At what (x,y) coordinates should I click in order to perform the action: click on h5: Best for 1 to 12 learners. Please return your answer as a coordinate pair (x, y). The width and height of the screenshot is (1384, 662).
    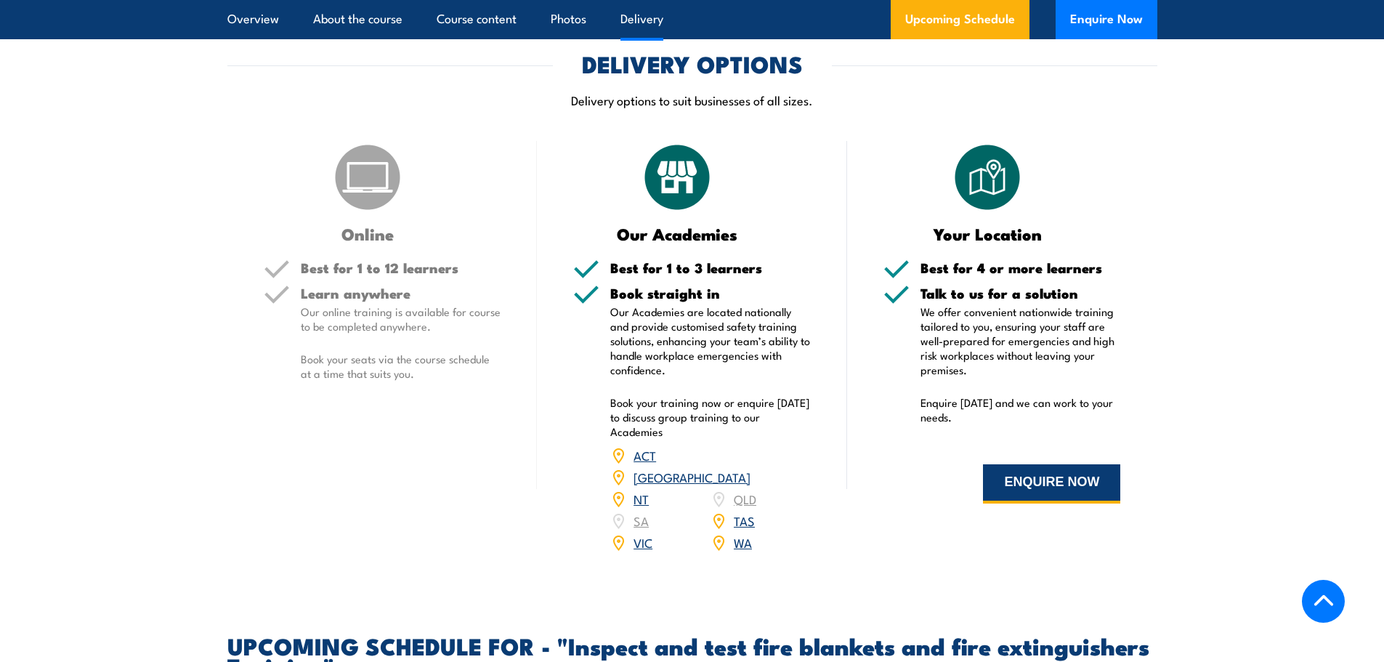
    Looking at the image, I should click on (401, 267).